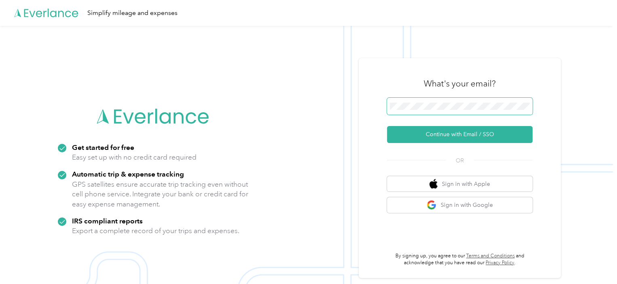  I want to click on span: OR, so click(460, 161).